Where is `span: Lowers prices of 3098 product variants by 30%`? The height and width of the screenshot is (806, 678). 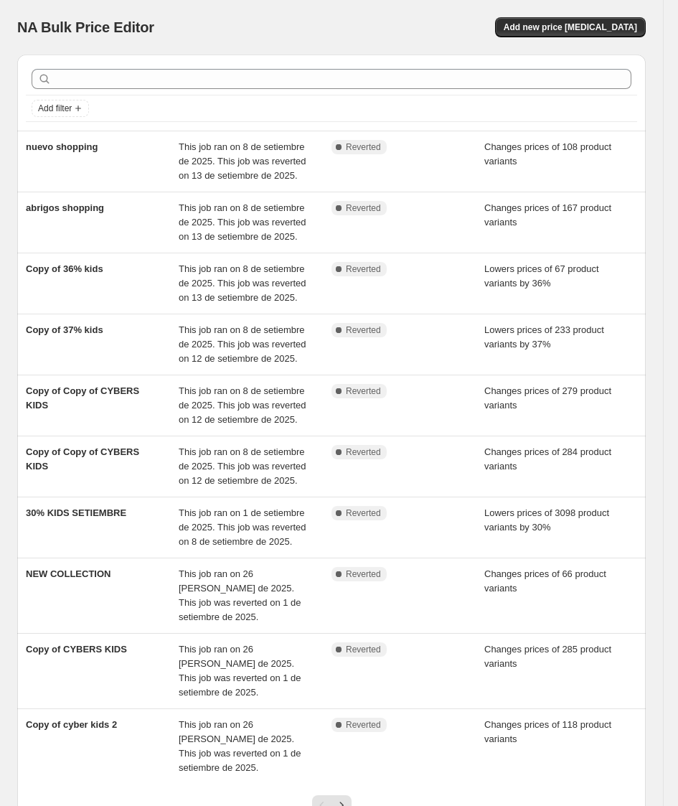 span: Lowers prices of 3098 product variants by 30% is located at coordinates (547, 520).